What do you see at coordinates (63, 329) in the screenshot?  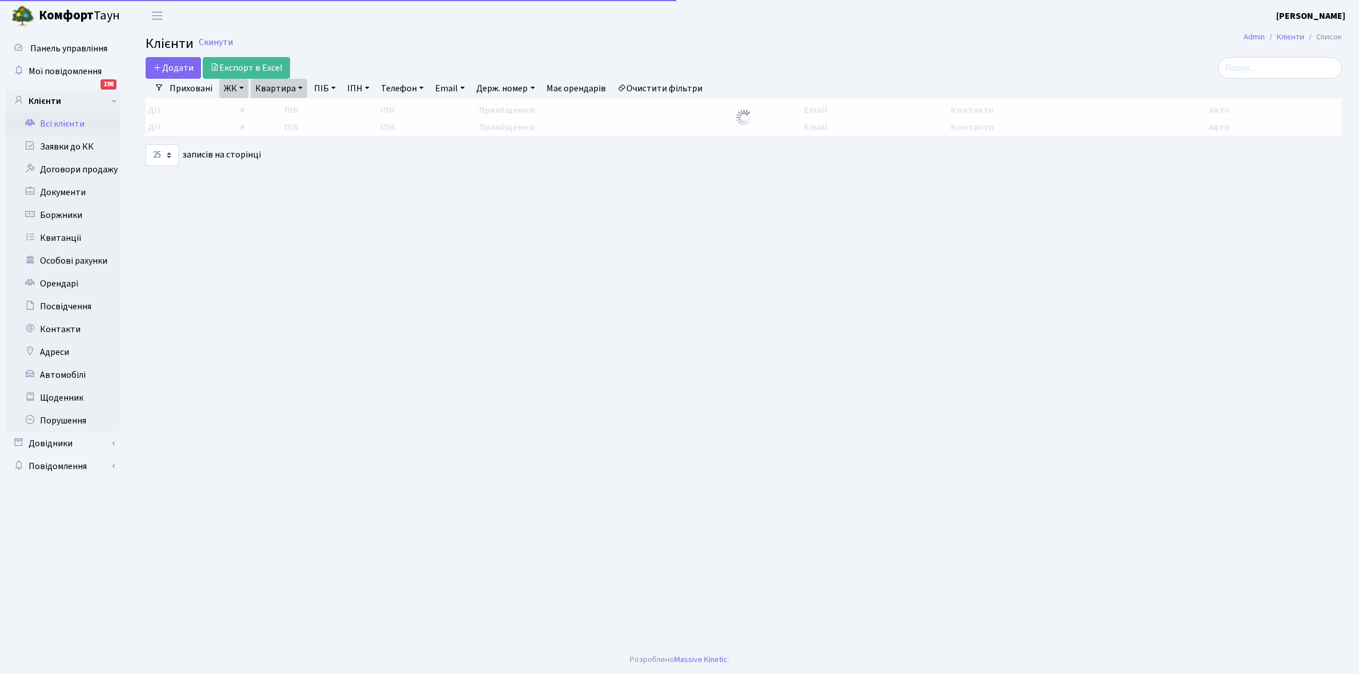 I see `a: Контакти` at bounding box center [63, 329].